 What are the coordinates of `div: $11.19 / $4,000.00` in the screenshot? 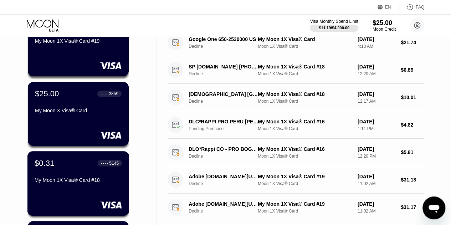 It's located at (334, 28).